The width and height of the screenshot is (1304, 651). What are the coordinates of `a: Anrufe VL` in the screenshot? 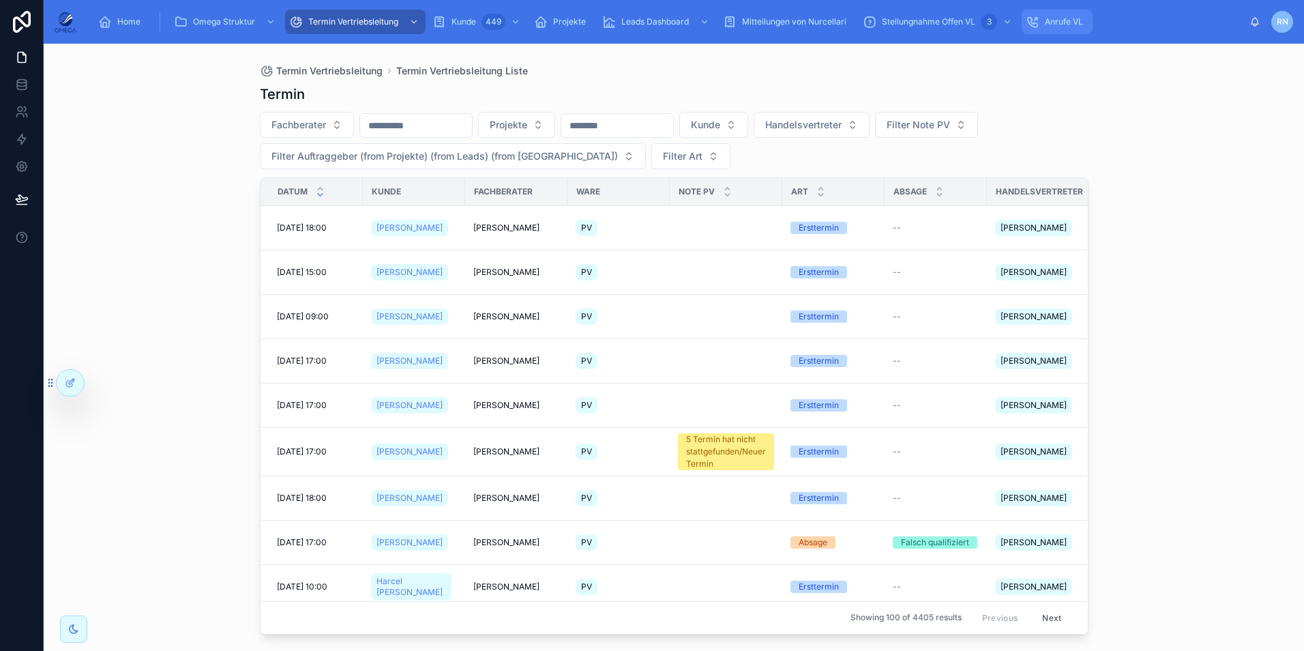 It's located at (1057, 22).